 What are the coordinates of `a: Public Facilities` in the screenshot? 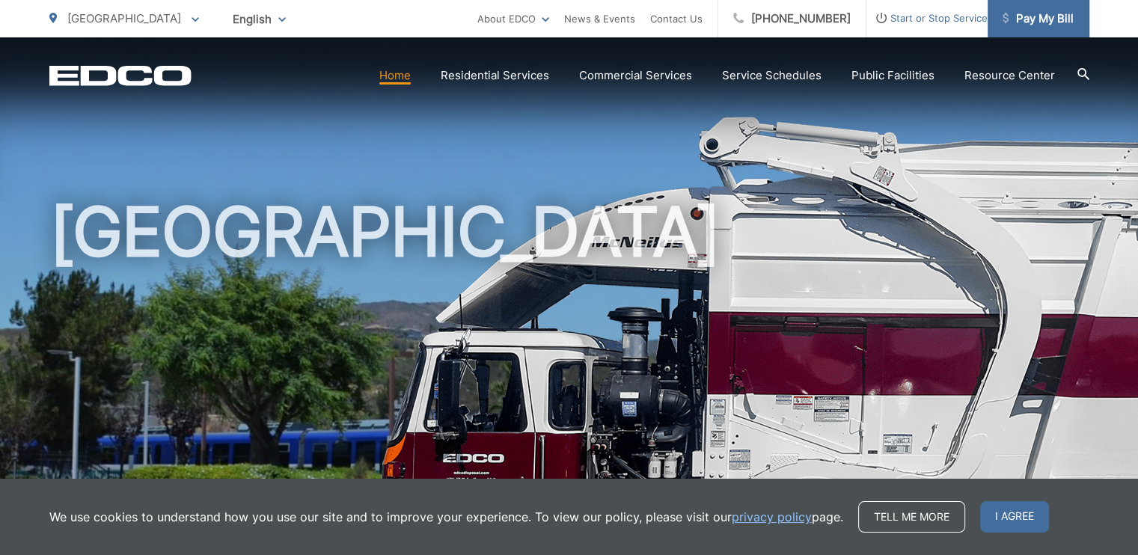 It's located at (892, 76).